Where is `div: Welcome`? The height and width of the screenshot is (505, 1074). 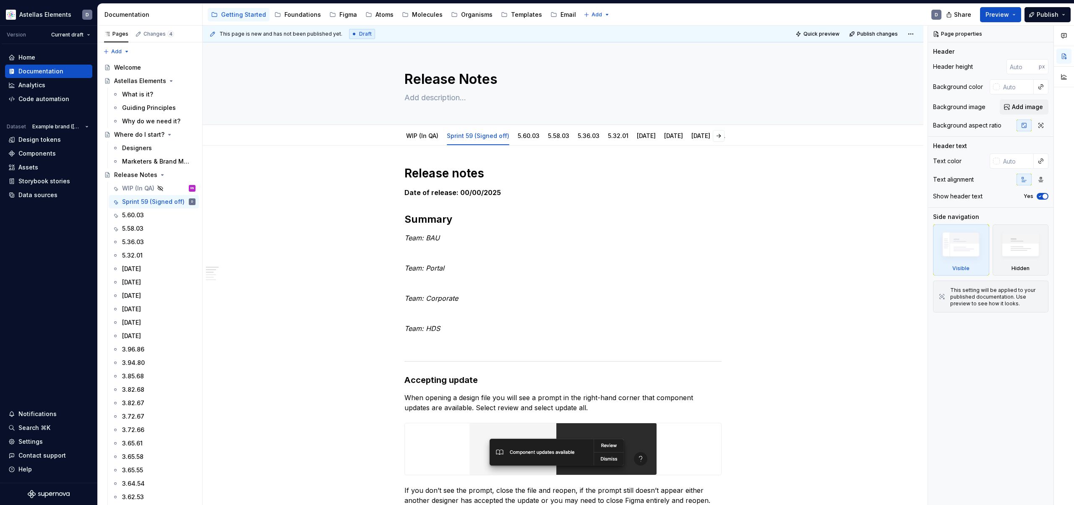 div: Welcome is located at coordinates (128, 68).